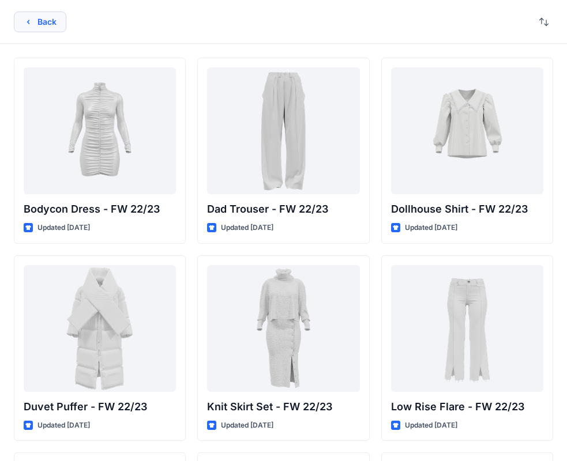 The width and height of the screenshot is (567, 461). Describe the element at coordinates (100, 131) in the screenshot. I see `a: Bodycon Dress - FW 22/23` at that location.